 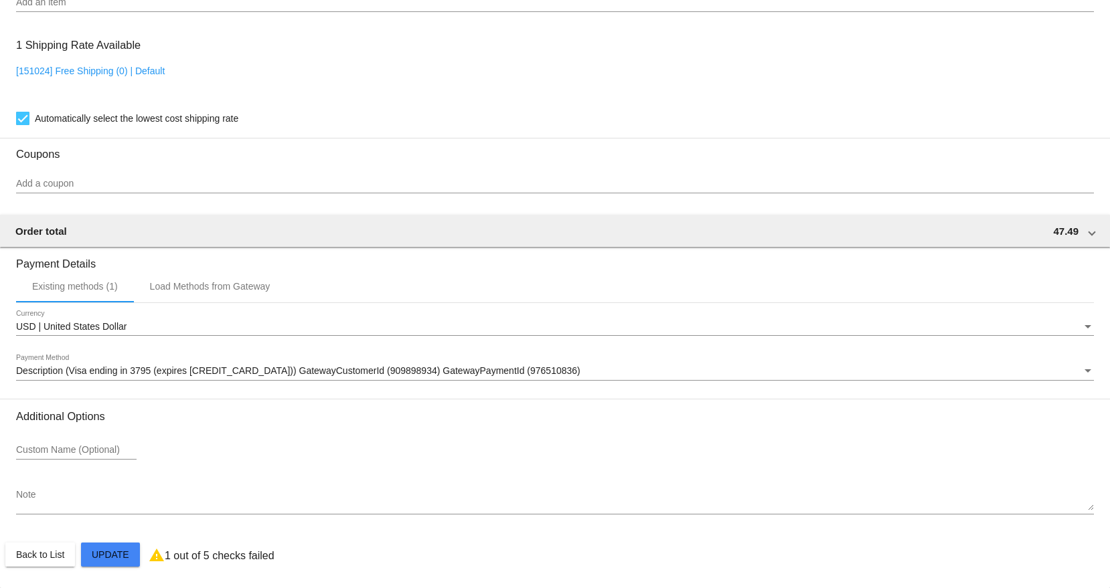 What do you see at coordinates (555, 259) in the screenshot?
I see `h3: Payment Details` at bounding box center [555, 259].